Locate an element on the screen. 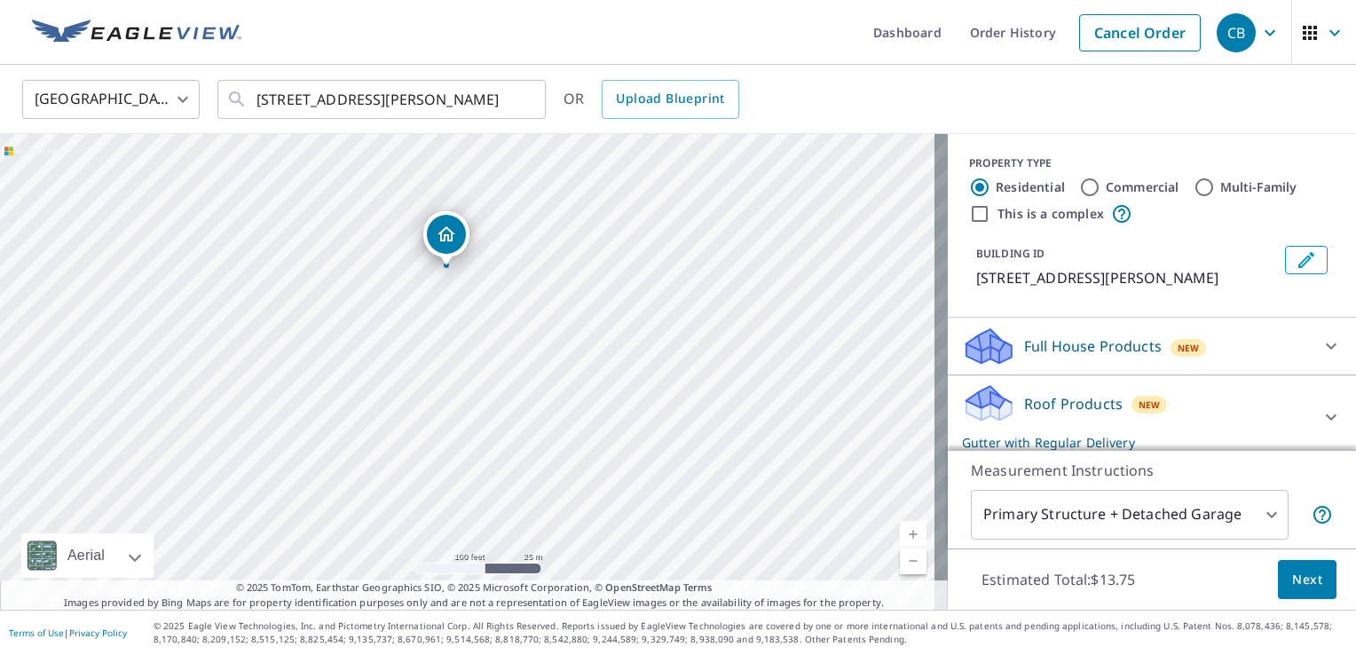  span: Next is located at coordinates (1307, 579).